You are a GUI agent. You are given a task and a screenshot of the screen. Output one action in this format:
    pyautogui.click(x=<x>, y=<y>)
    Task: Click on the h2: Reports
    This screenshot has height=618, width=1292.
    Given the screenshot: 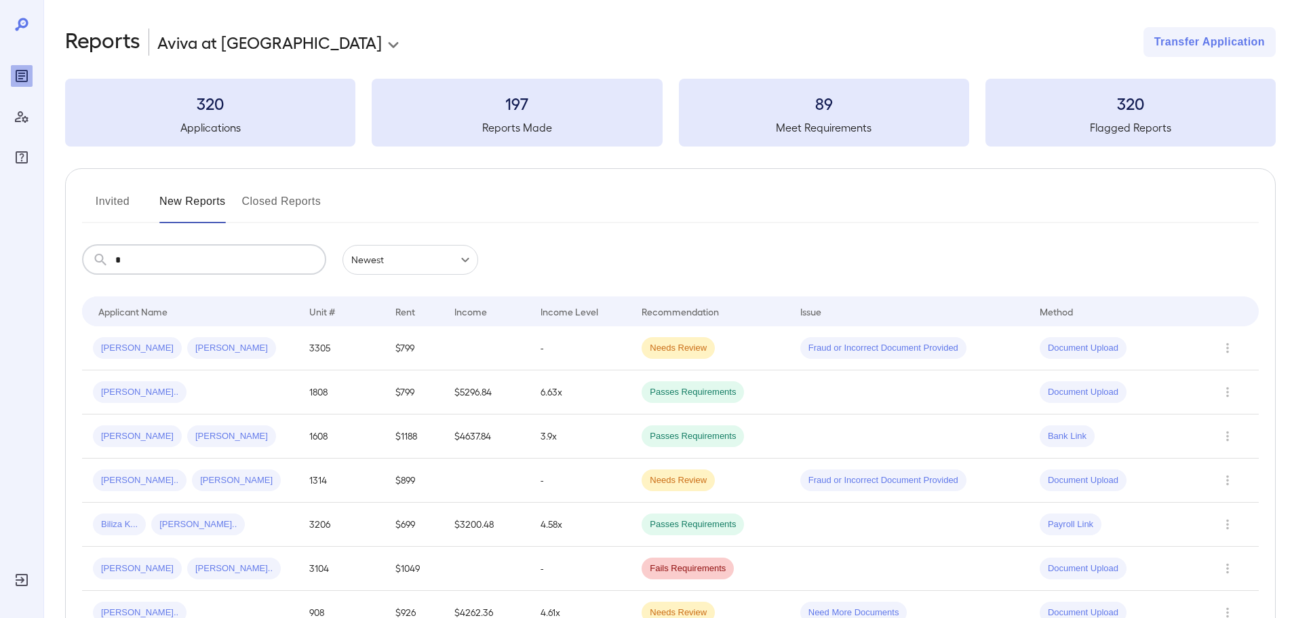 What is the action you would take?
    pyautogui.click(x=102, y=42)
    